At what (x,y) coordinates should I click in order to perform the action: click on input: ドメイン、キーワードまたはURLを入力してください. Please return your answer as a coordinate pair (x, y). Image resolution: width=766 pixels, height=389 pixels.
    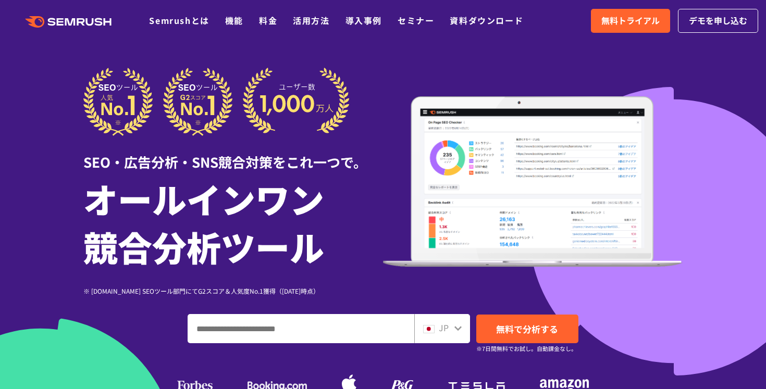
    Looking at the image, I should click on (301, 329).